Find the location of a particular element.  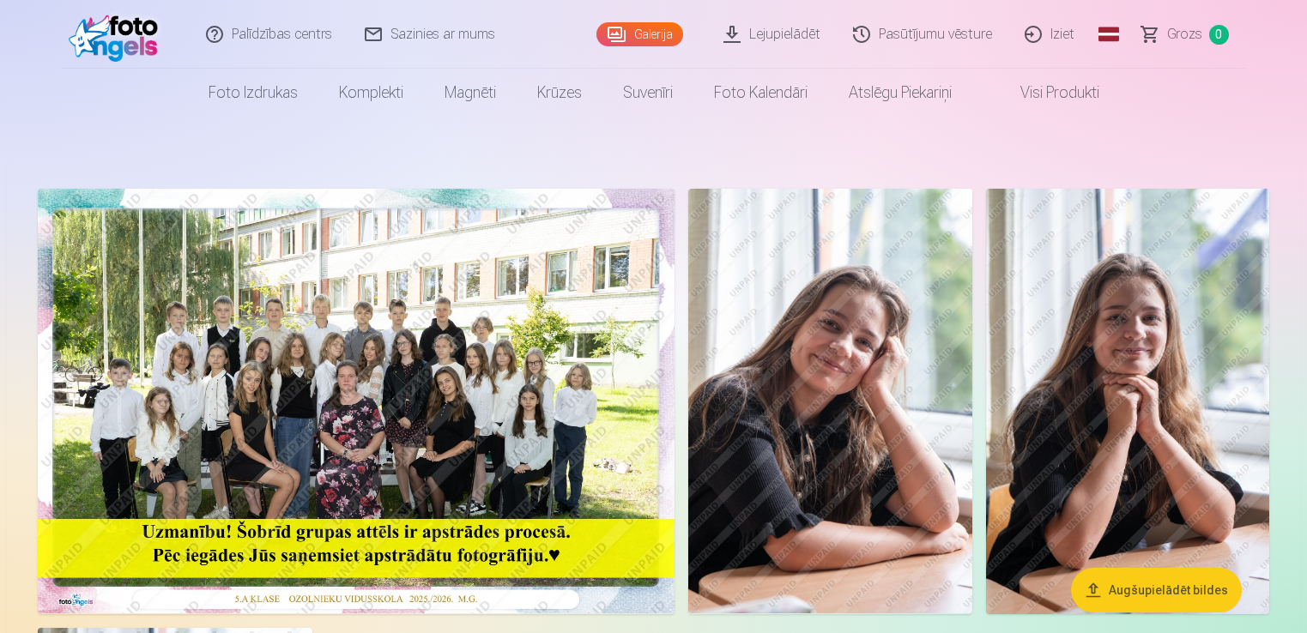

span: 0 is located at coordinates (1219, 34).